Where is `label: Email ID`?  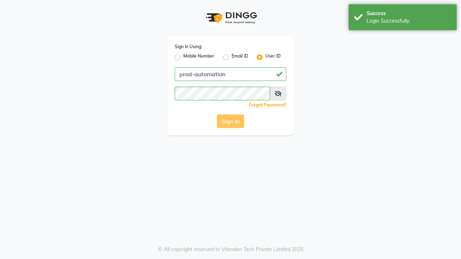 label: Email ID is located at coordinates (240, 57).